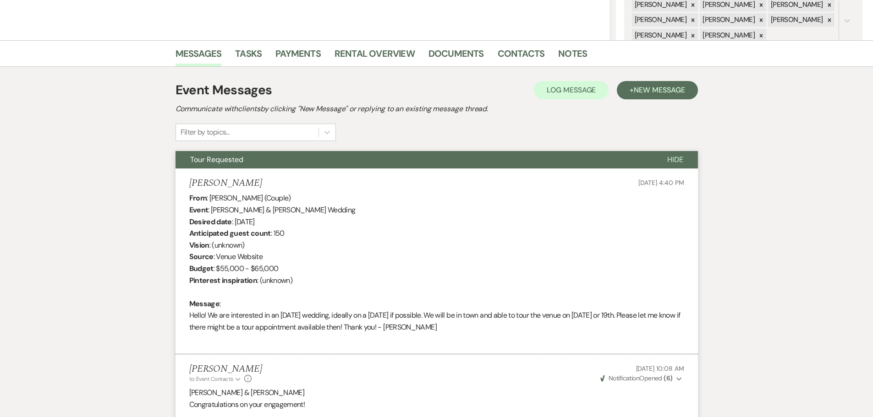  Describe the element at coordinates (436, 109) in the screenshot. I see `h2: Communicate with clients by clicking "New Message" or replying to an existing message thread.` at that location.